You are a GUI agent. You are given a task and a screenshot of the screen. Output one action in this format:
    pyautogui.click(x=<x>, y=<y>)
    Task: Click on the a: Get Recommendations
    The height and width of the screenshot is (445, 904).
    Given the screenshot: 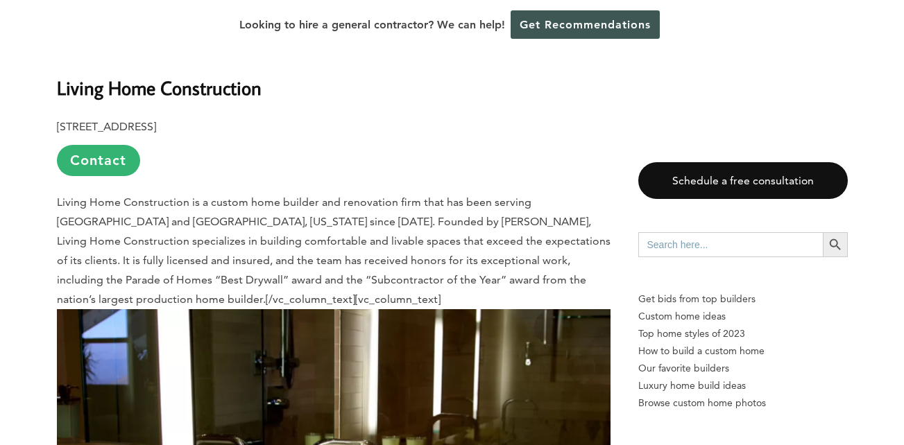 What is the action you would take?
    pyautogui.click(x=585, y=24)
    